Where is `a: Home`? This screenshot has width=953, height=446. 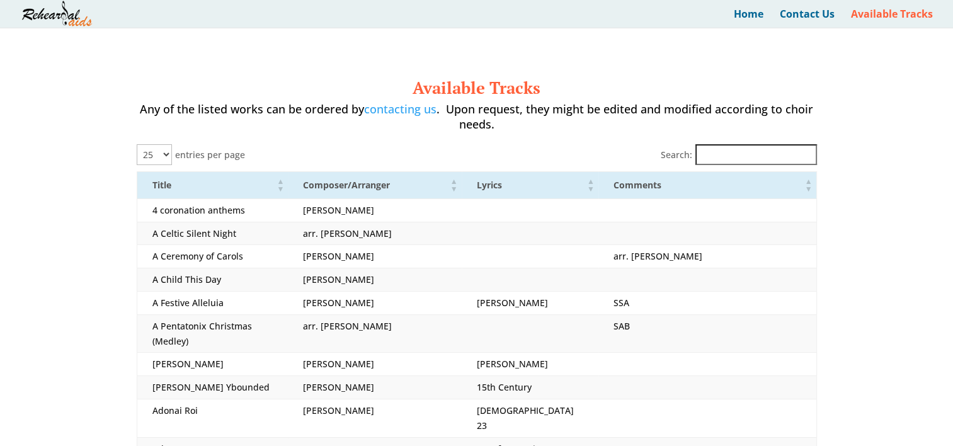
a: Home is located at coordinates (748, 18).